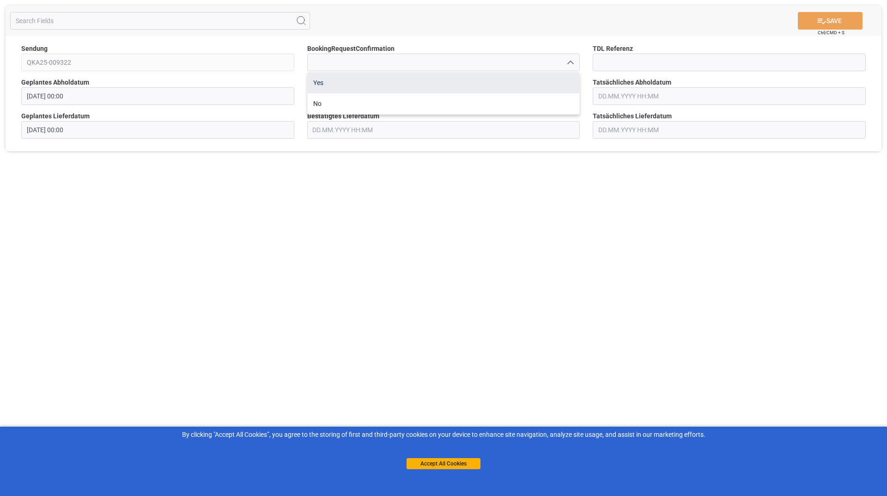 This screenshot has height=496, width=887. I want to click on button: SAVE, so click(830, 21).